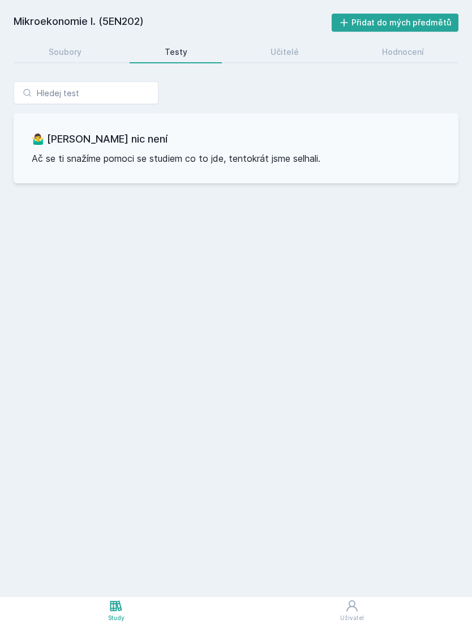  Describe the element at coordinates (176, 52) in the screenshot. I see `div: Testy` at that location.